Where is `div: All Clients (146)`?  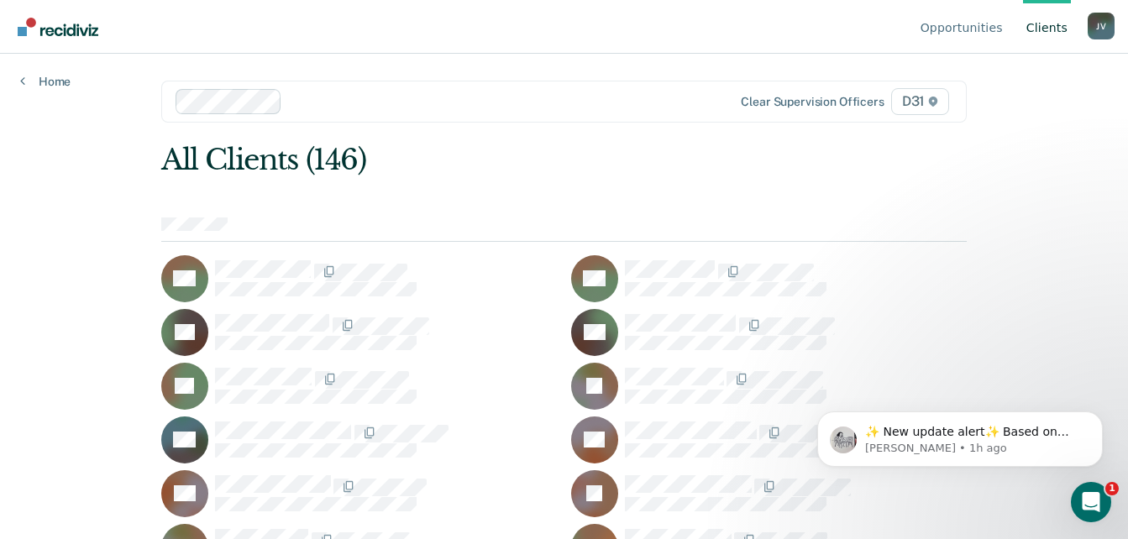 div: All Clients (146) is located at coordinates (483, 160).